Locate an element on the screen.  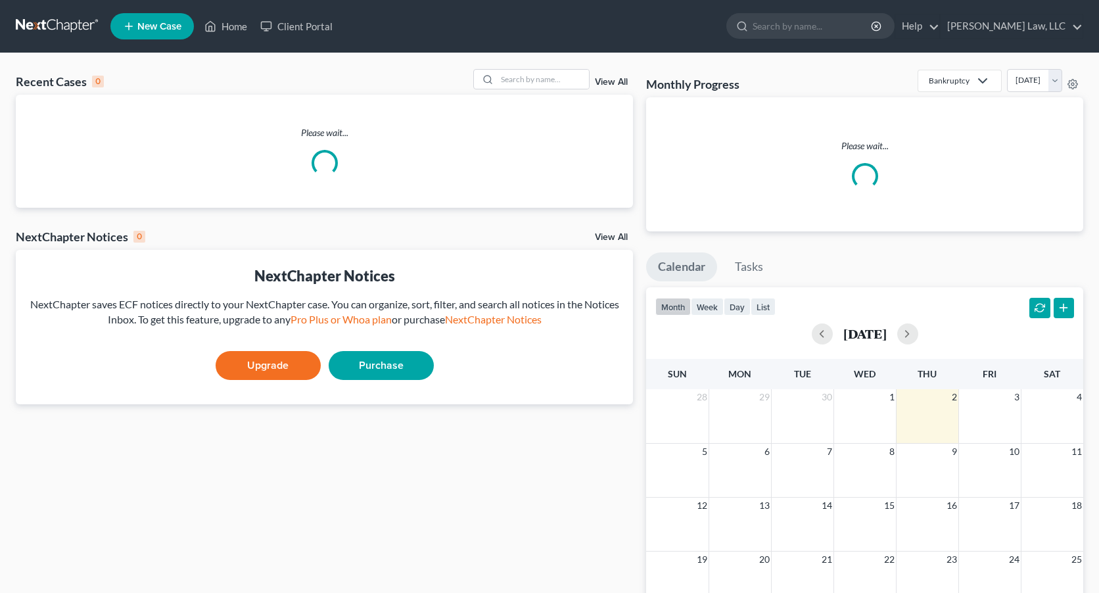
div: Bankruptcy is located at coordinates (949, 80).